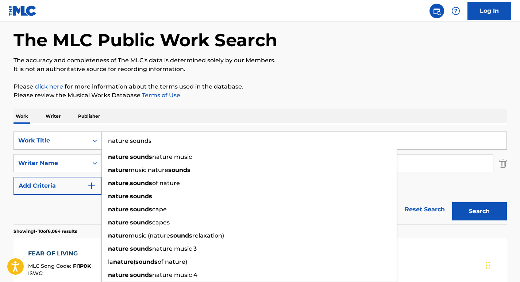 This screenshot has width=520, height=282. Describe the element at coordinates (53, 116) in the screenshot. I see `p: Writer` at that location.